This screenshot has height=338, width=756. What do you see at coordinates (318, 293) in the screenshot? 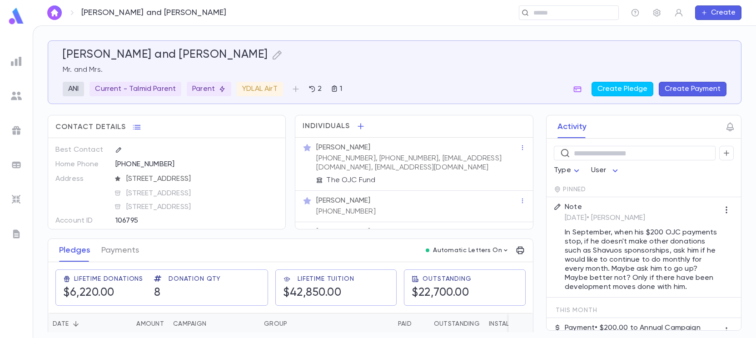
I see `h5: $42,850.00` at bounding box center [318, 293].